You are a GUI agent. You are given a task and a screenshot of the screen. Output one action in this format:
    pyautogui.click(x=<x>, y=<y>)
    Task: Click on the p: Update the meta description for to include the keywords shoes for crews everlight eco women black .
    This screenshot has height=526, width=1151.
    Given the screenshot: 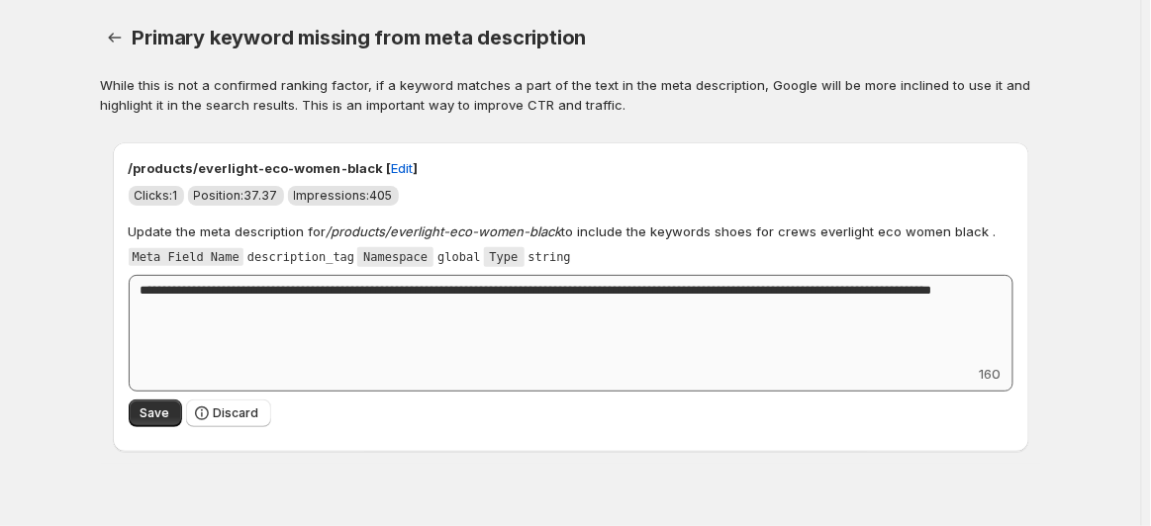 What is the action you would take?
    pyautogui.click(x=562, y=231)
    